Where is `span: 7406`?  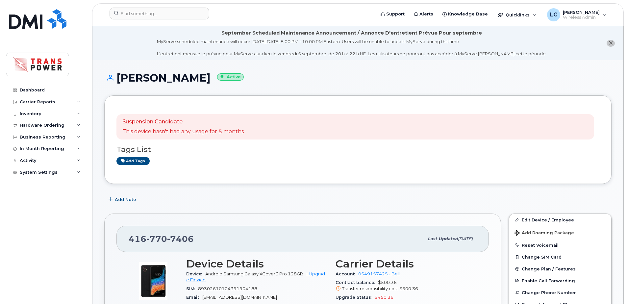 span: 7406 is located at coordinates (180, 239).